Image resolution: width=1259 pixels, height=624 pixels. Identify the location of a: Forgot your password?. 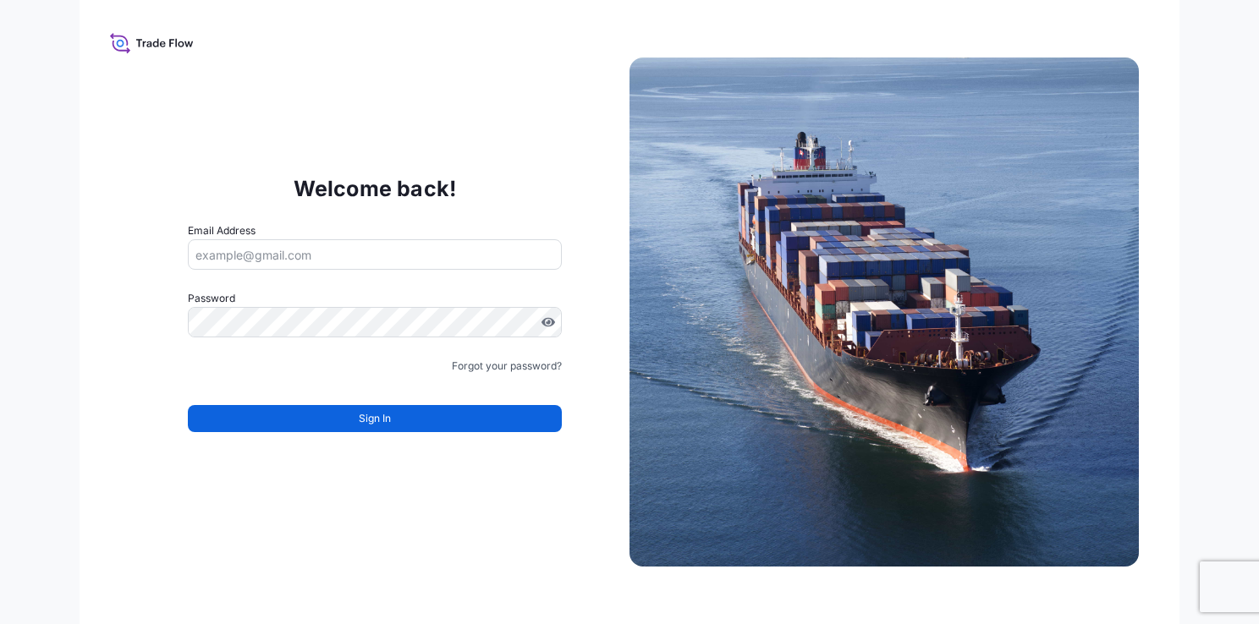
(507, 366).